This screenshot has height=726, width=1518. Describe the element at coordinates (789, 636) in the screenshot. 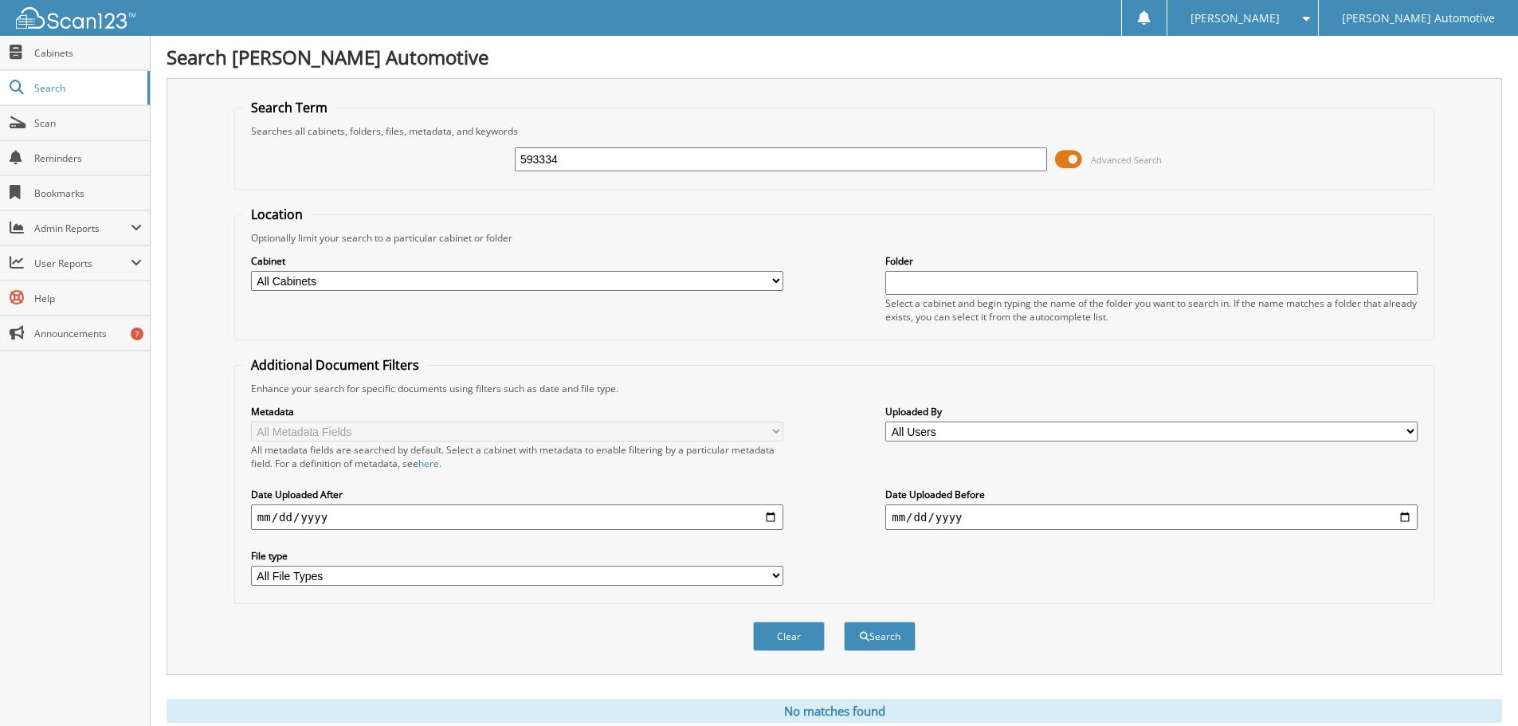

I see `button: Clear` at that location.